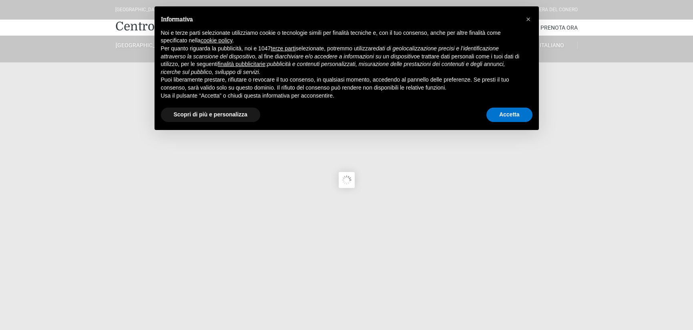 The image size is (693, 330). Describe the element at coordinates (554, 10) in the screenshot. I see `div: Riviera Del Conero` at that location.